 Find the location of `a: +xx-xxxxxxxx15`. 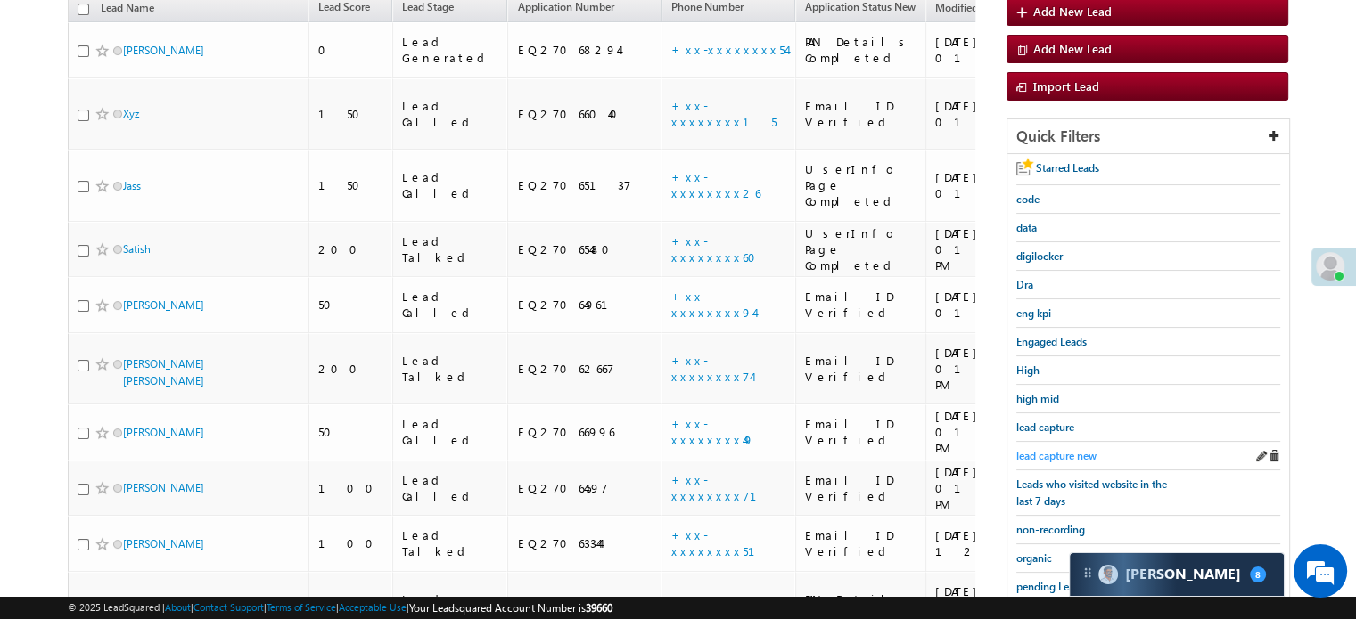

a: +xx-xxxxxxxx15 is located at coordinates (724, 113).